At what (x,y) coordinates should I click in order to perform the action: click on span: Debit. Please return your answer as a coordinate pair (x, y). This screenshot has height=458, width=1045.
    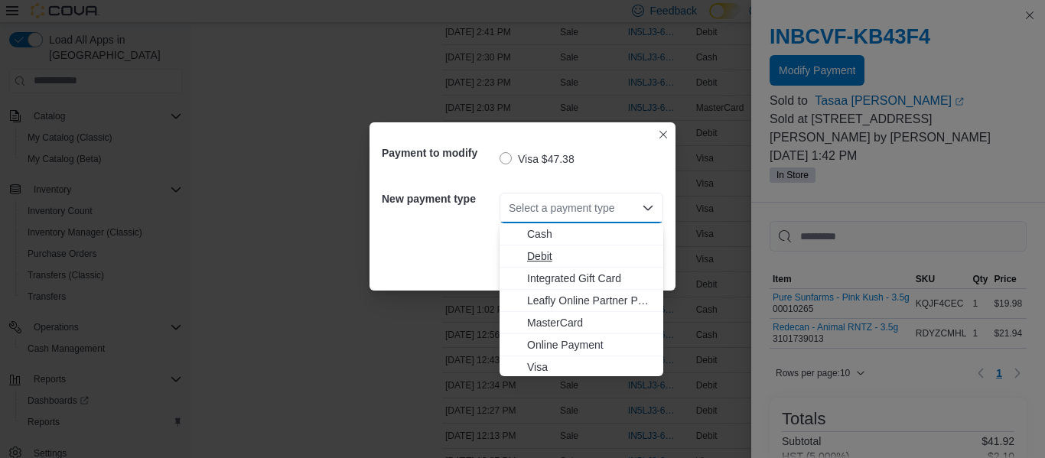
    Looking at the image, I should click on (590, 256).